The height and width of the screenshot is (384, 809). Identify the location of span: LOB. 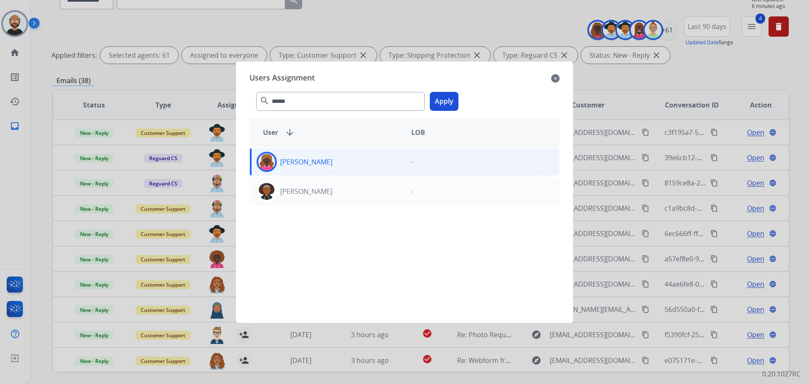
(418, 132).